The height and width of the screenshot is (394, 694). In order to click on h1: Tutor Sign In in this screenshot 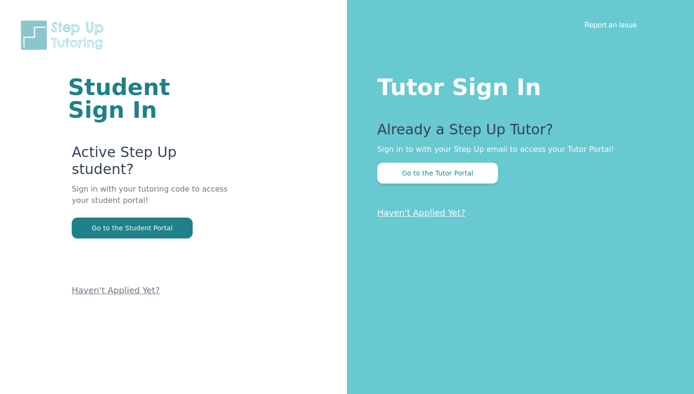, I will do `click(517, 85)`.